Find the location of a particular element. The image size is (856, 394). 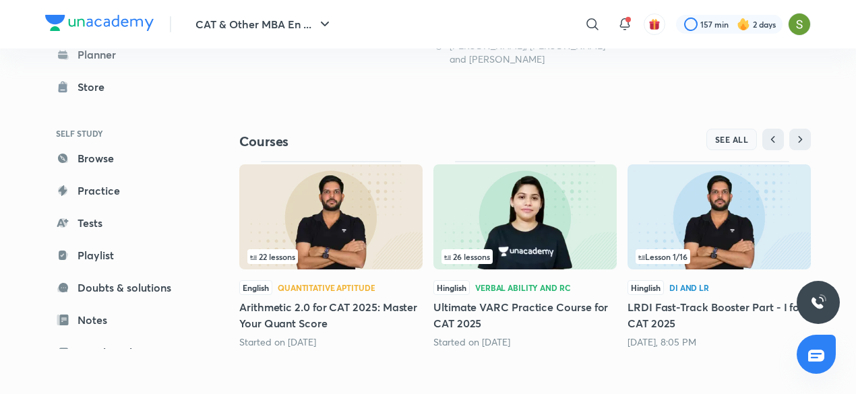

div: Started on Aug 4 is located at coordinates (331, 342).